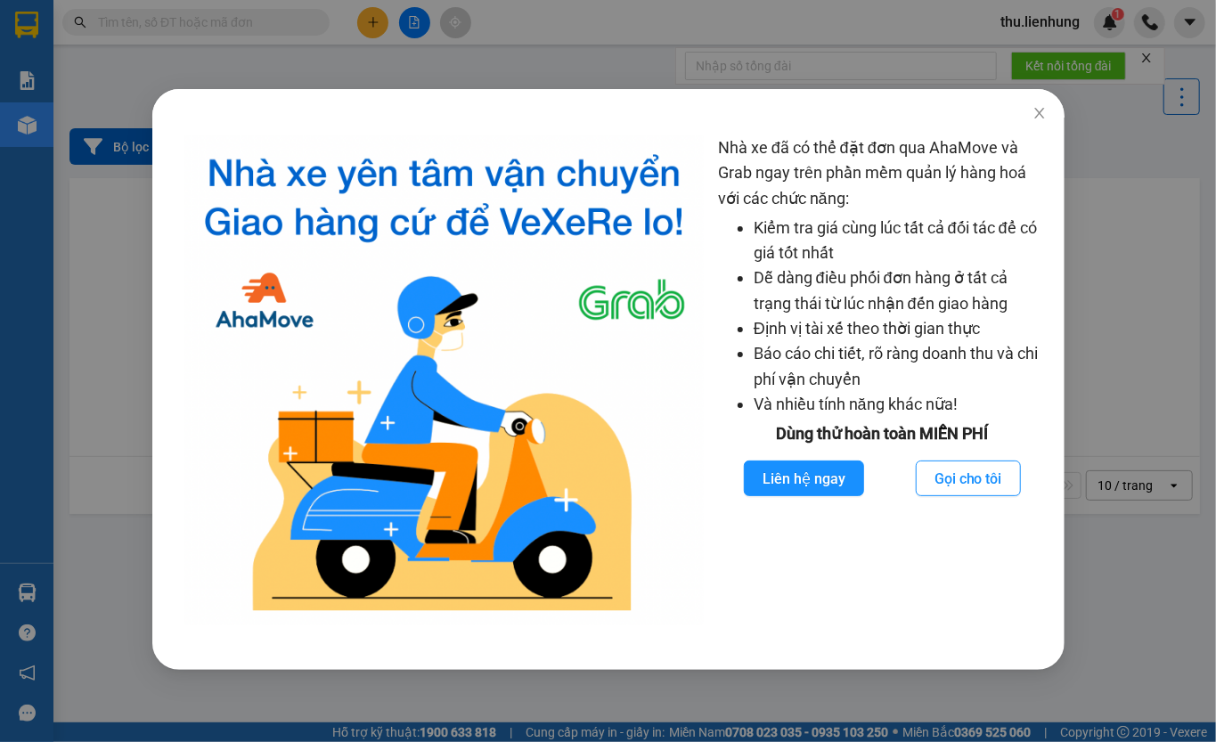 The image size is (1216, 742). What do you see at coordinates (1038, 113) in the screenshot?
I see `span: close` at bounding box center [1038, 113].